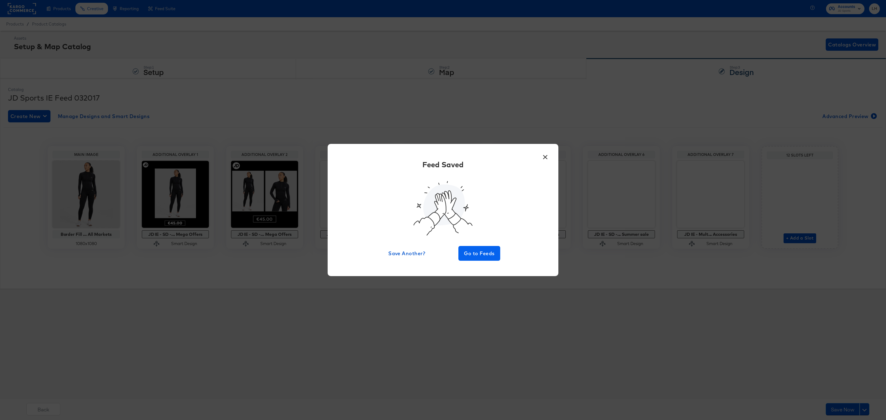 This screenshot has height=420, width=886. Describe the element at coordinates (479, 254) in the screenshot. I see `span: Go to Feeds` at that location.